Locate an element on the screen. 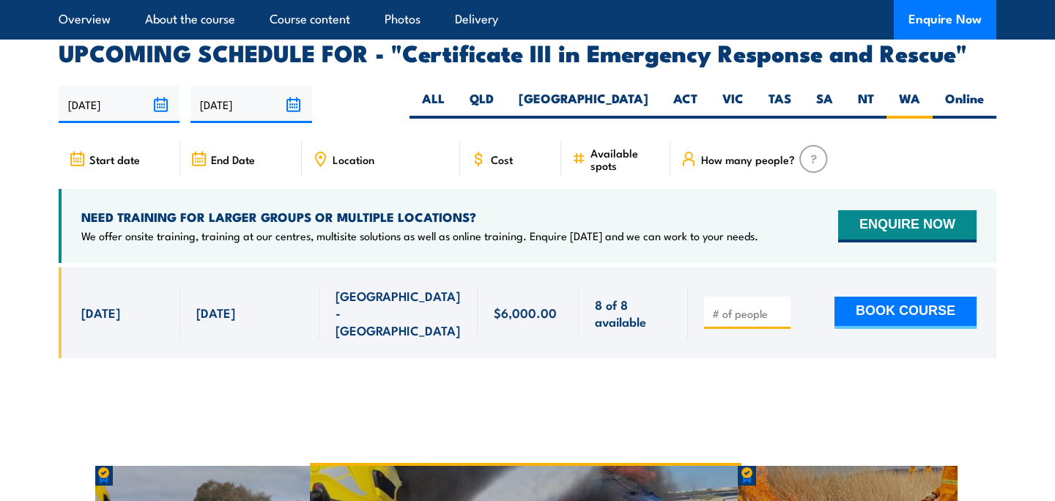  label: SA is located at coordinates (824, 104).